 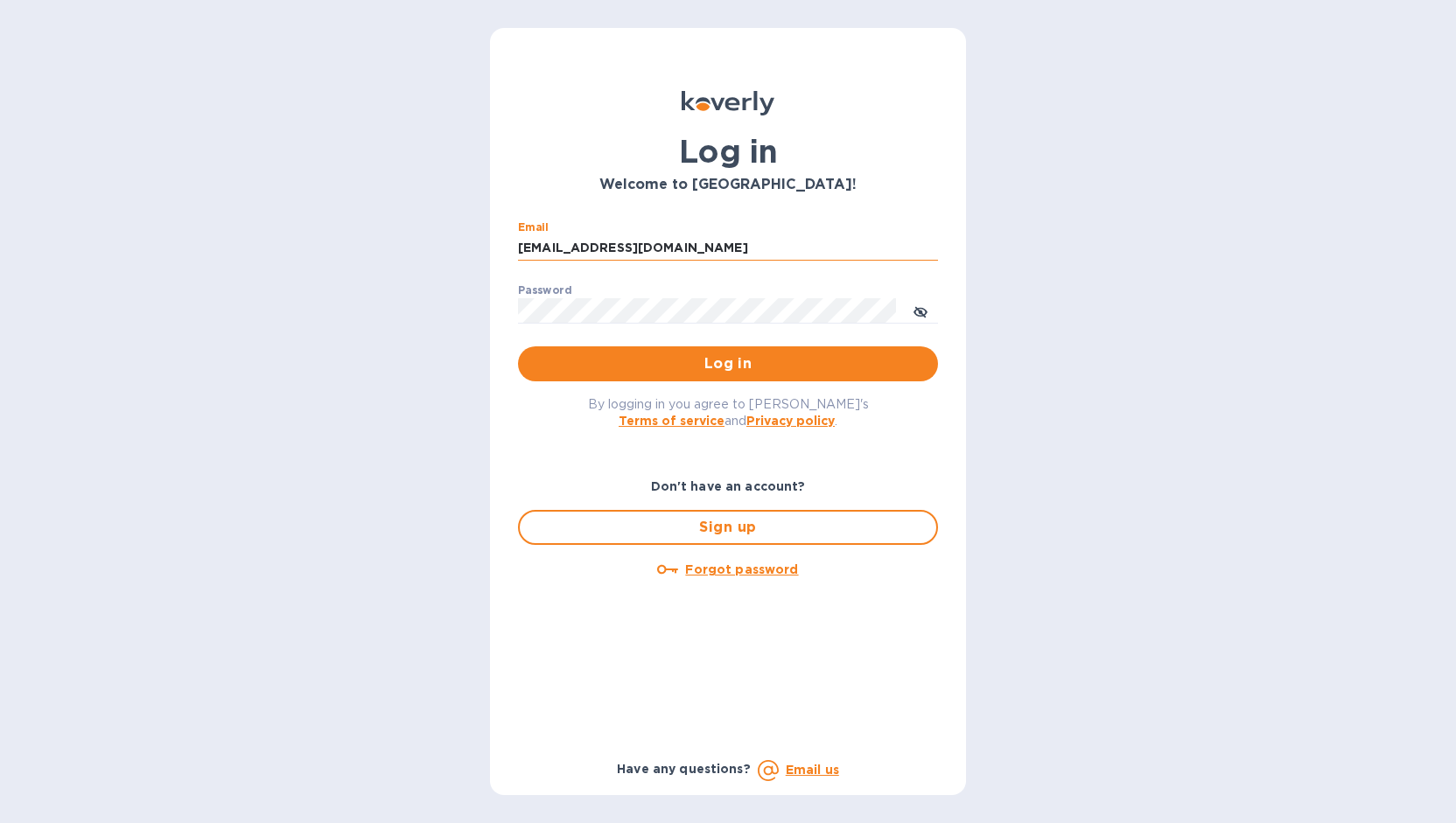 I want to click on span: Log in, so click(x=728, y=364).